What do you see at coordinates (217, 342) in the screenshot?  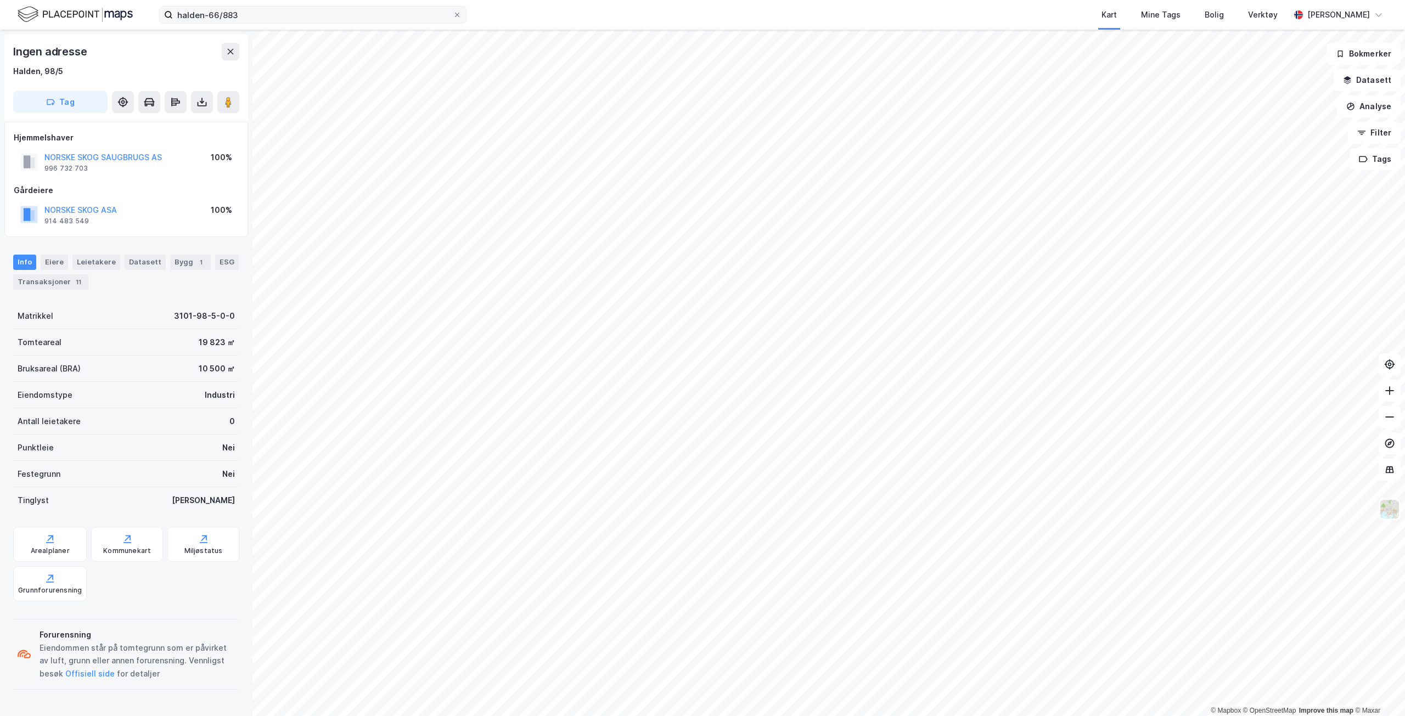 I see `div: 19 823 ㎡` at bounding box center [217, 342].